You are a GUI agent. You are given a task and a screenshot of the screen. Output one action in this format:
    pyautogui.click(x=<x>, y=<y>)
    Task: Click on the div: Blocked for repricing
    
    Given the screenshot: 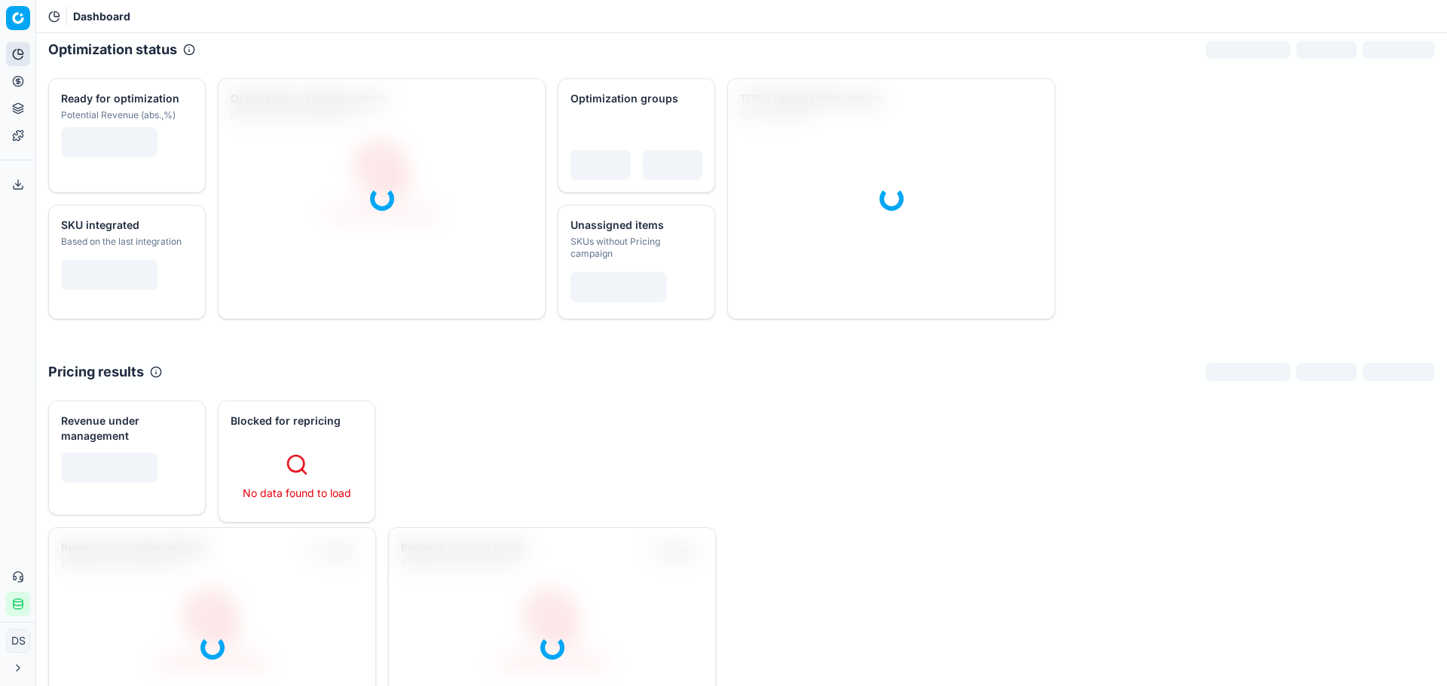 What is the action you would take?
    pyautogui.click(x=295, y=421)
    